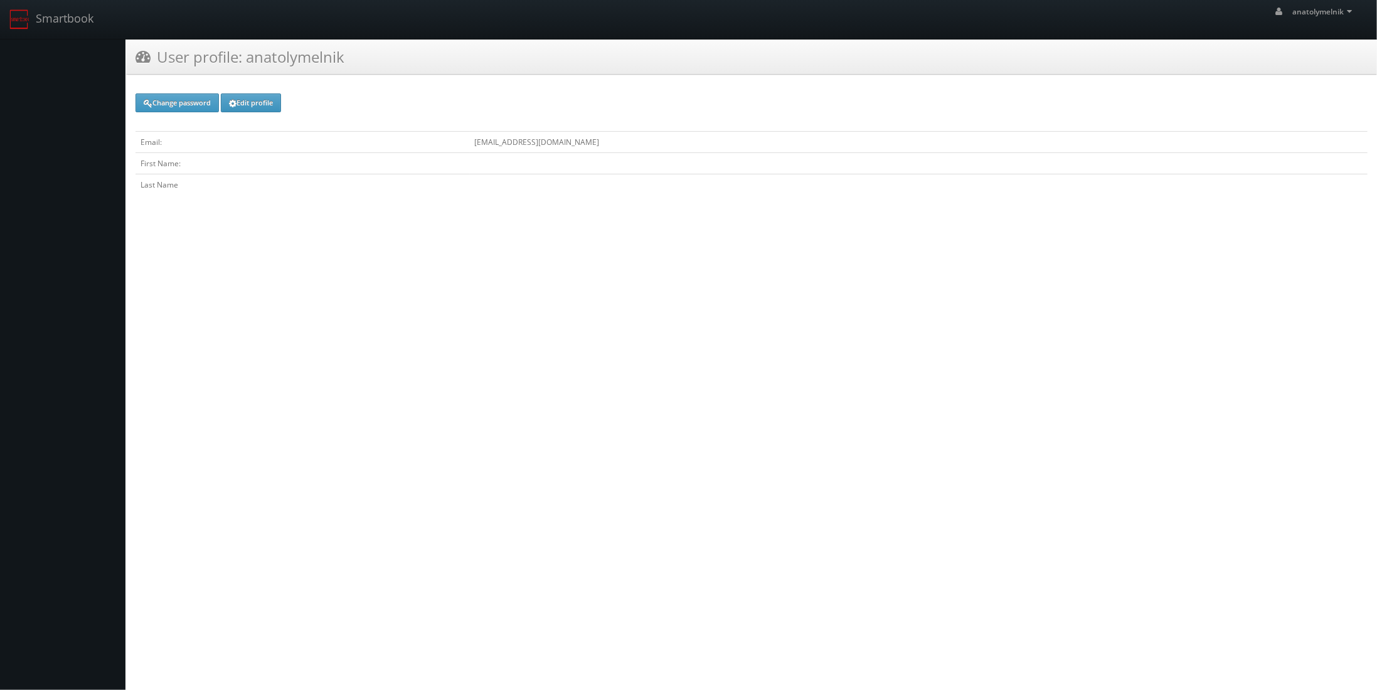 This screenshot has height=690, width=1377. Describe the element at coordinates (177, 103) in the screenshot. I see `a: Change password` at that location.